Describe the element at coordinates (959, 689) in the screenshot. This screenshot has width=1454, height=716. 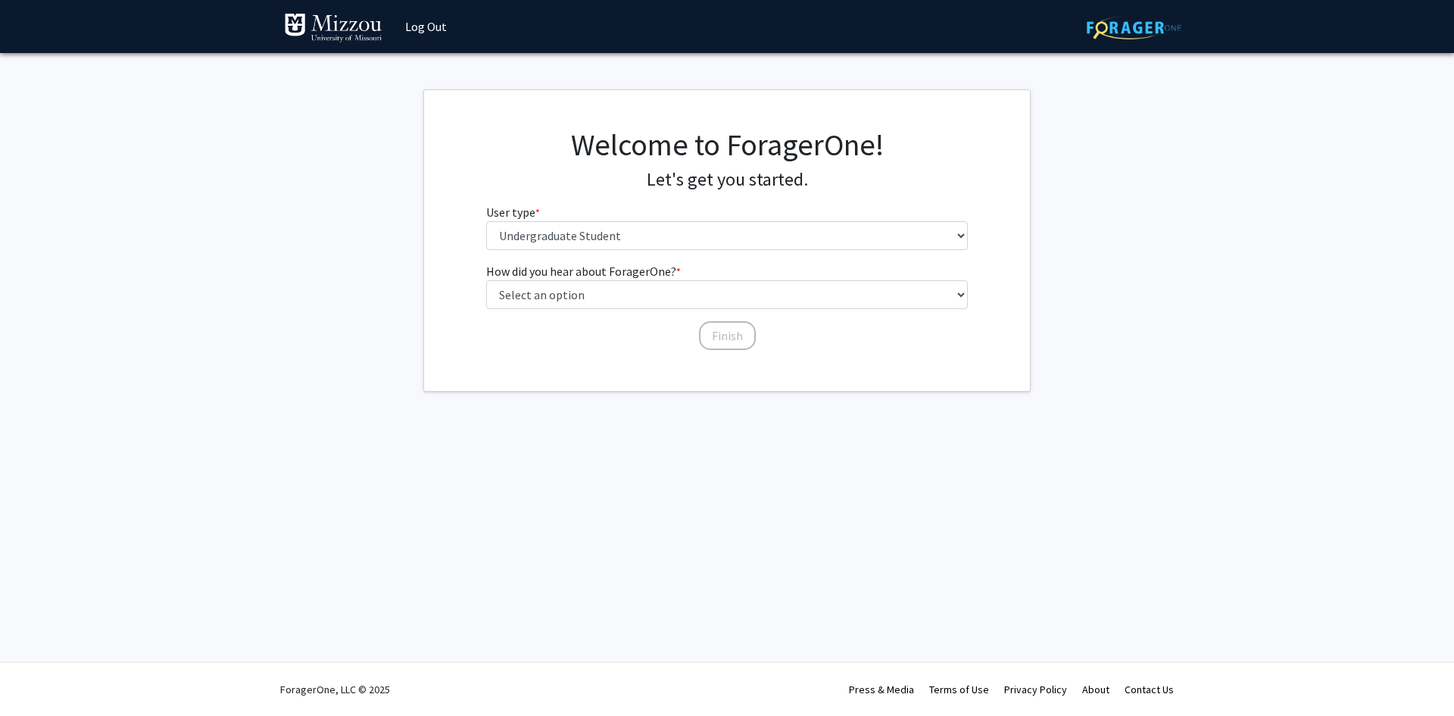
I see `a: Terms of Use` at that location.